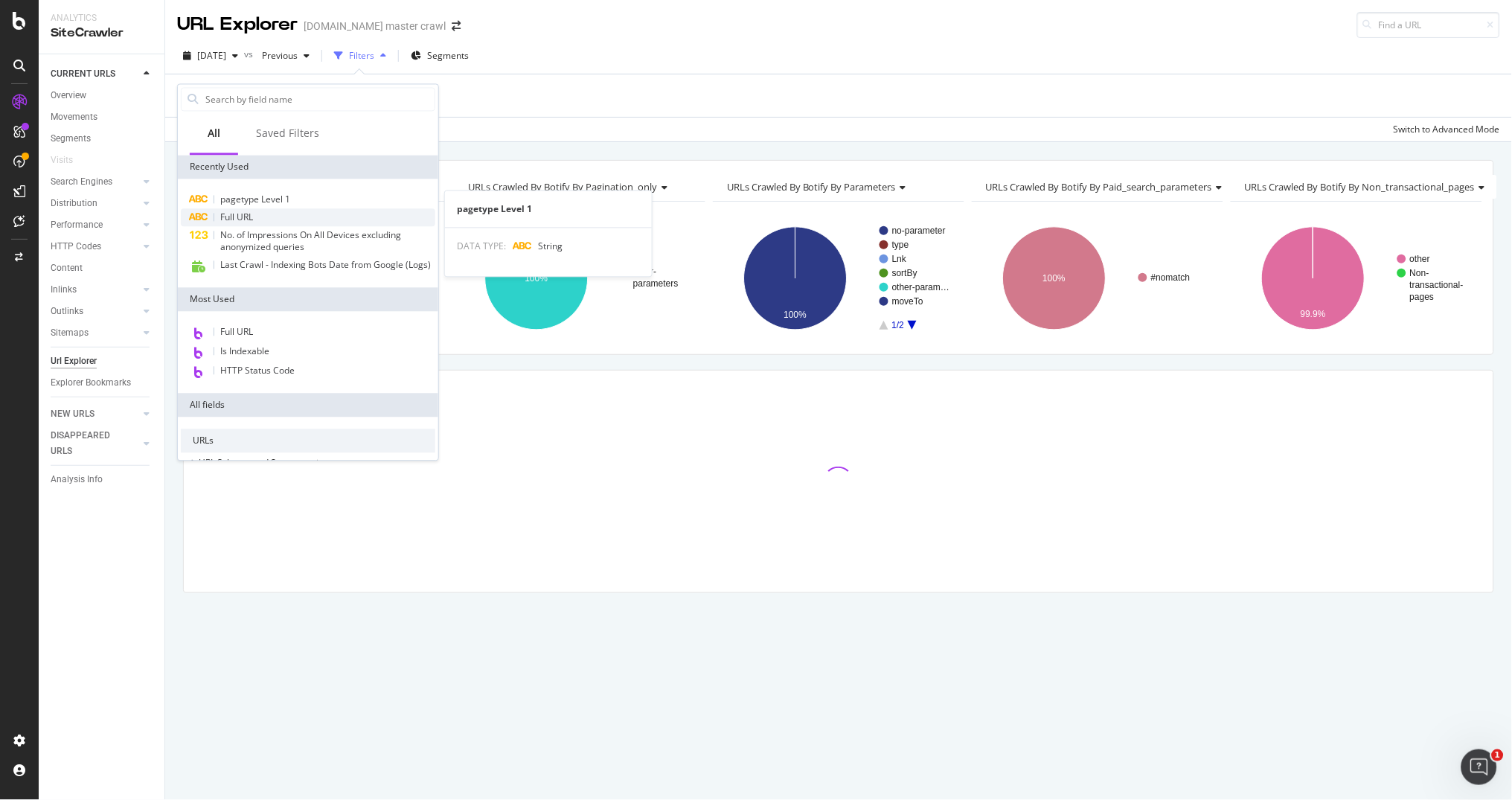 Image resolution: width=1512 pixels, height=800 pixels. I want to click on span: URL Scheme and Segmentation, so click(263, 463).